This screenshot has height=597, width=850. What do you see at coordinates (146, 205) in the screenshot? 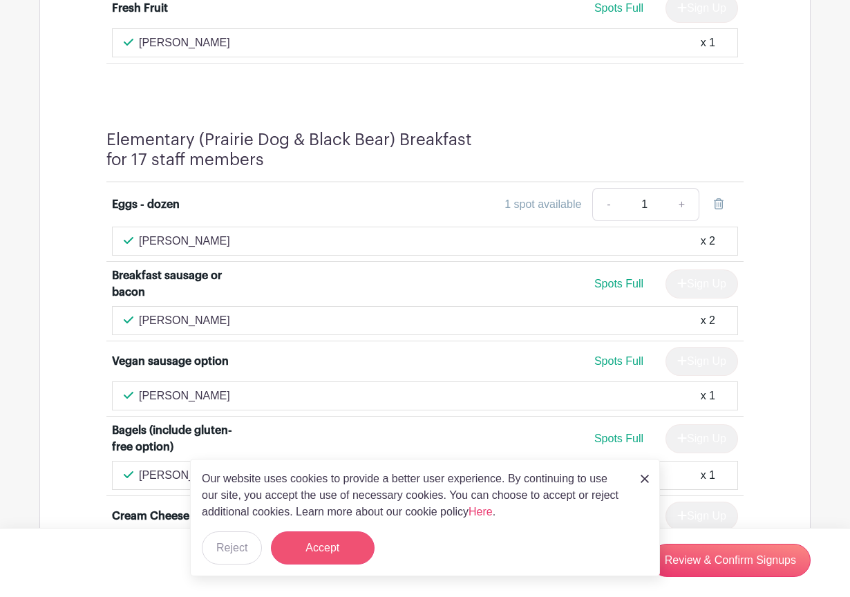
I see `div: Eggs - dozen` at bounding box center [146, 205].